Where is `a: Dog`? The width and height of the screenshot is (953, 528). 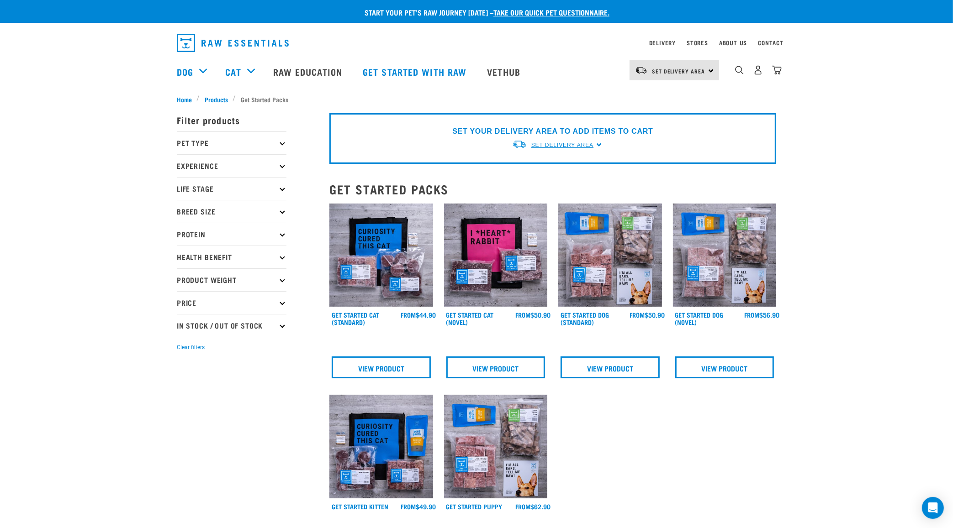
a: Dog is located at coordinates (185, 72).